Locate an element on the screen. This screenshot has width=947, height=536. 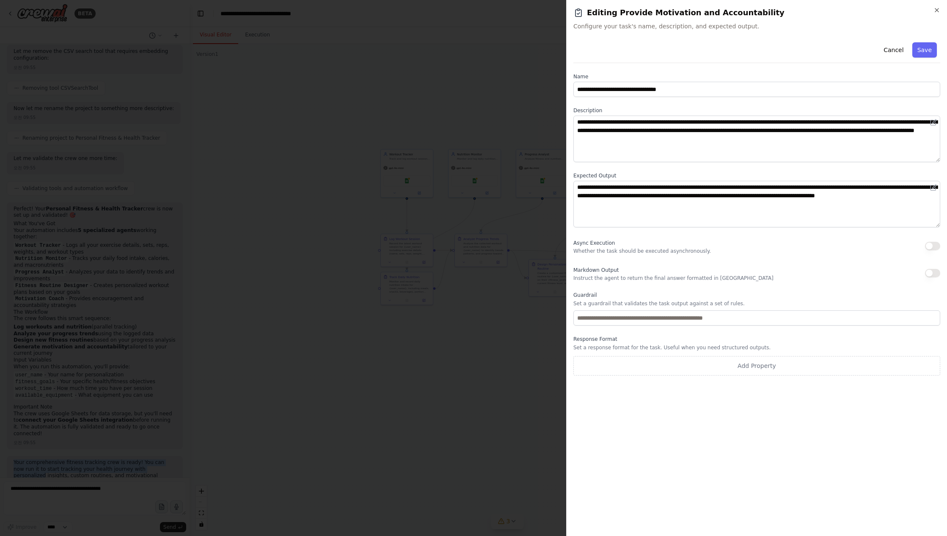
label: Name is located at coordinates (757, 77).